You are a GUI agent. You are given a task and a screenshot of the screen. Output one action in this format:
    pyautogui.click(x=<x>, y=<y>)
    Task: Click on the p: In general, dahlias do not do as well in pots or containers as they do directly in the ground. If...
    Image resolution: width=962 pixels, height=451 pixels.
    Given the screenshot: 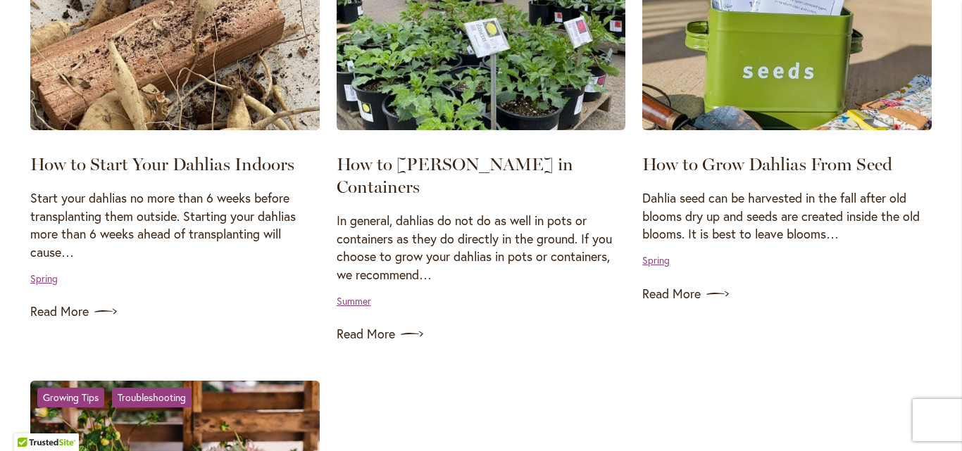 What is the action you would take?
    pyautogui.click(x=481, y=248)
    